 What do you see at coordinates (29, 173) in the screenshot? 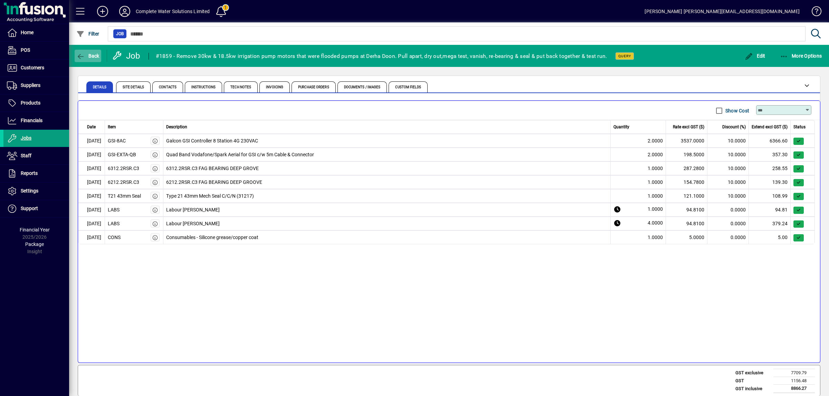
I see `span: Reports` at bounding box center [29, 173].